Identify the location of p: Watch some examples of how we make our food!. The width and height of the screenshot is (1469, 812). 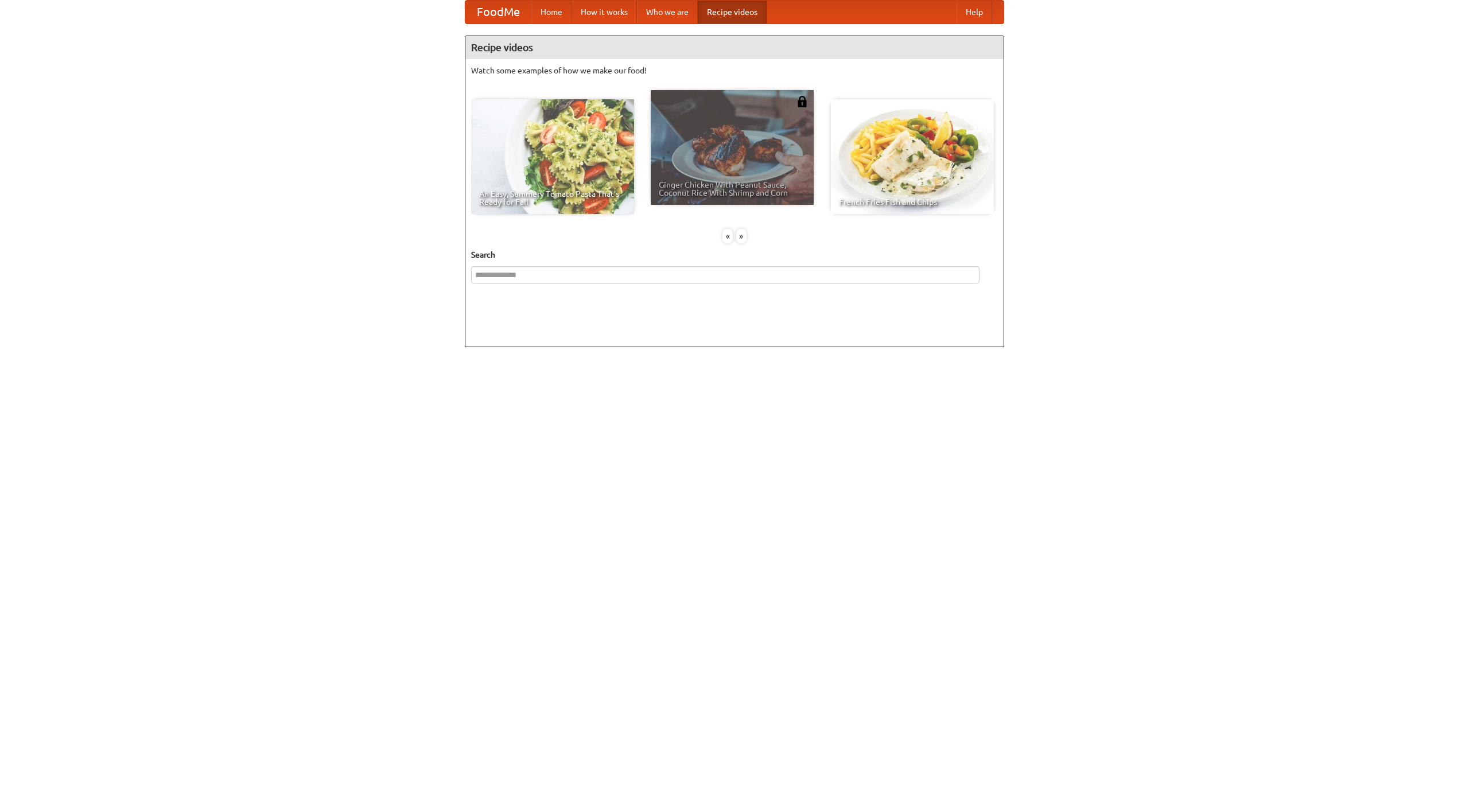
(734, 70).